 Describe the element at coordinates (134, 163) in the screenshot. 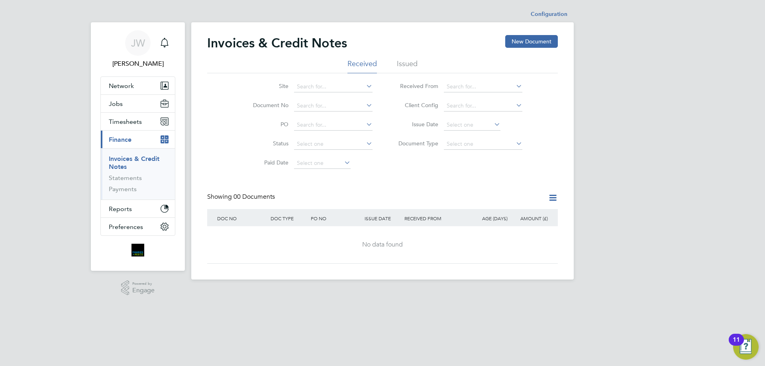

I see `a: Invoices & Credit Notes` at that location.